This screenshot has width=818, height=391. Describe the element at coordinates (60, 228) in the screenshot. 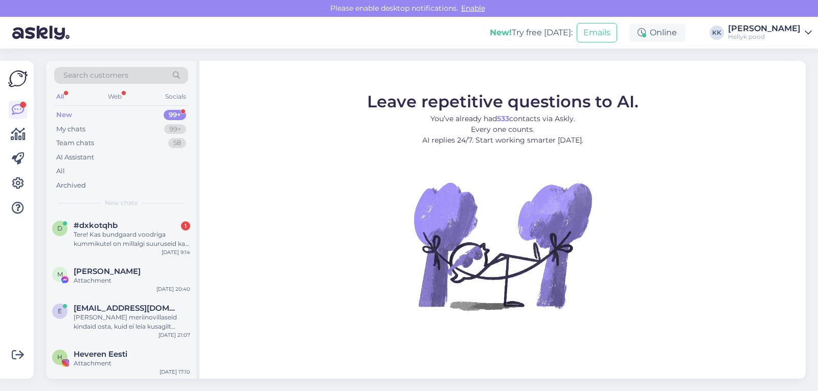

I see `span: d` at that location.